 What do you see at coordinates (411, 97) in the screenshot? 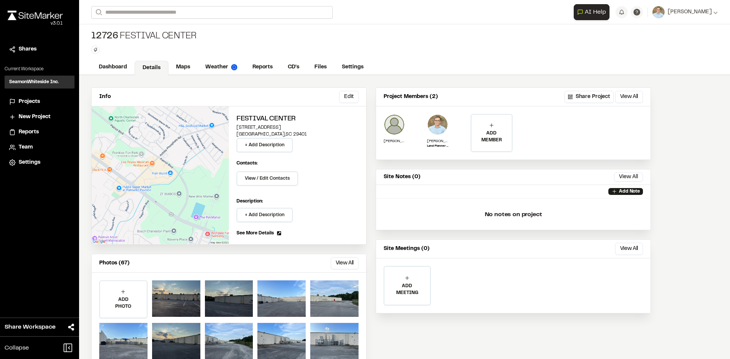
I see `p: Project Members (2)` at bounding box center [411, 97].